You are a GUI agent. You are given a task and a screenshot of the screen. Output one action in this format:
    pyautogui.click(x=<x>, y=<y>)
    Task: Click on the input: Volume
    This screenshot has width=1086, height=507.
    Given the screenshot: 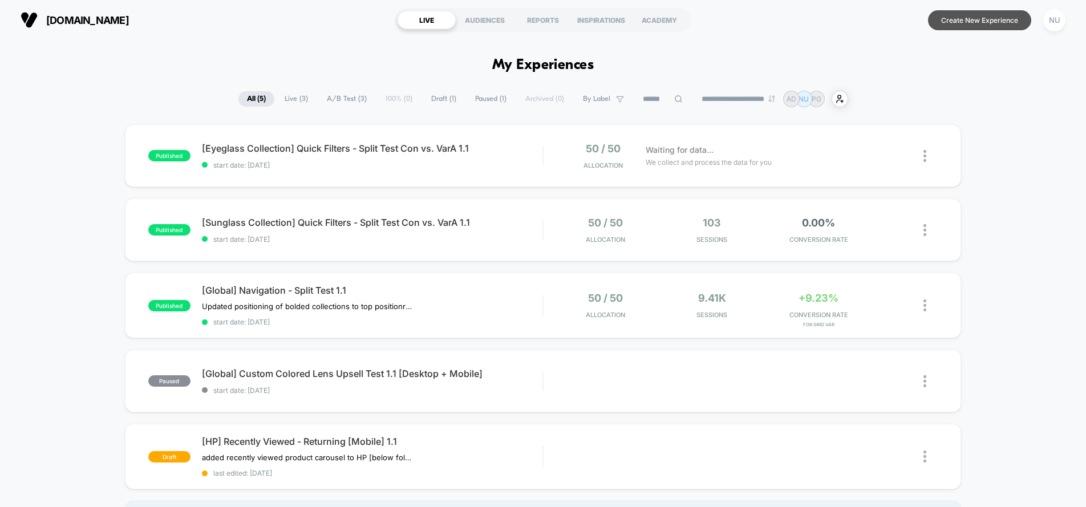 What is the action you would take?
    pyautogui.click(x=489, y=297)
    